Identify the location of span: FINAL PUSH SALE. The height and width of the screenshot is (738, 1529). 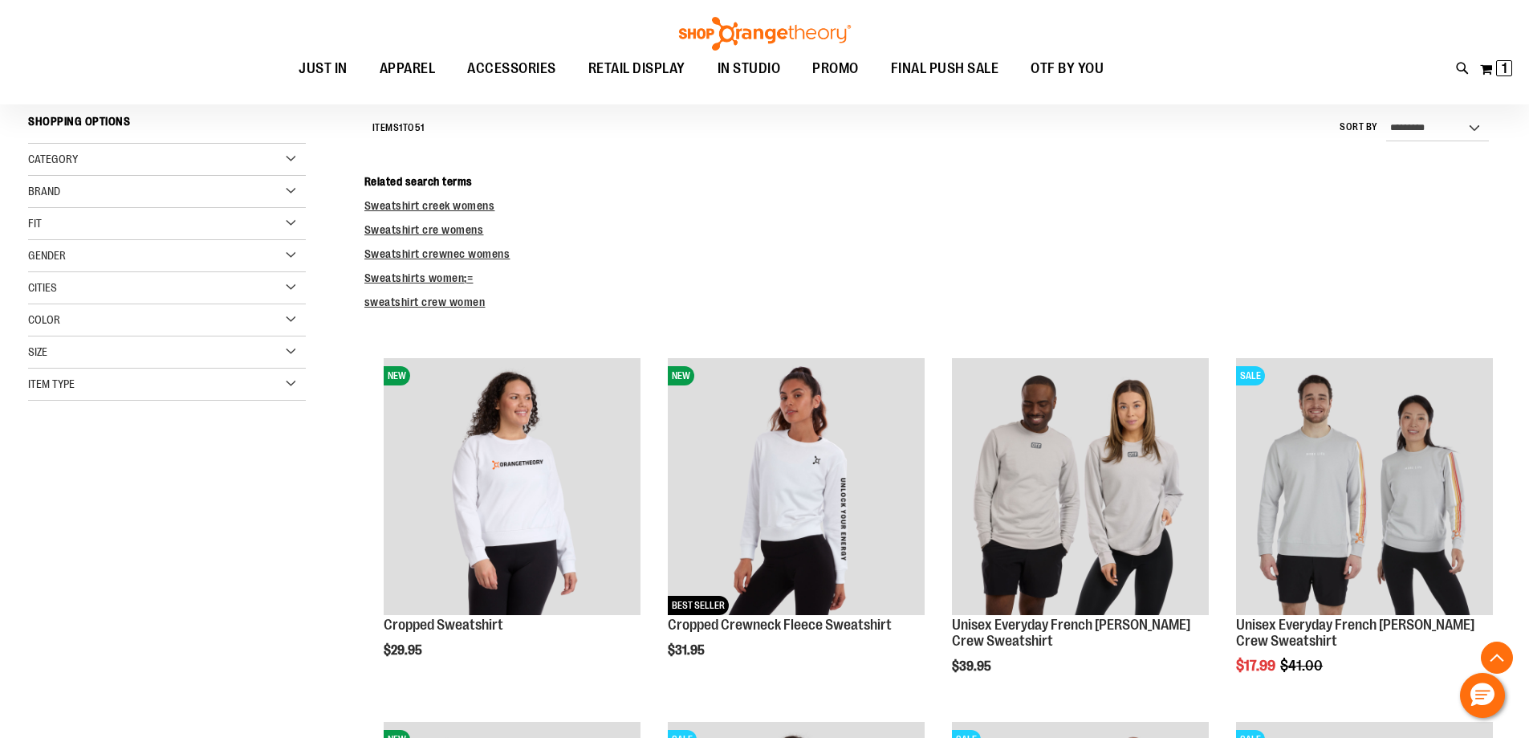
(945, 68).